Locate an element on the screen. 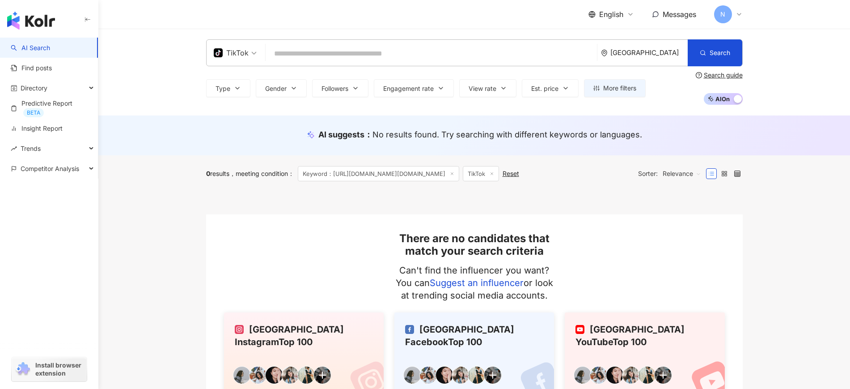 The height and width of the screenshot is (389, 850). button: Engagement rate is located at coordinates (414, 88).